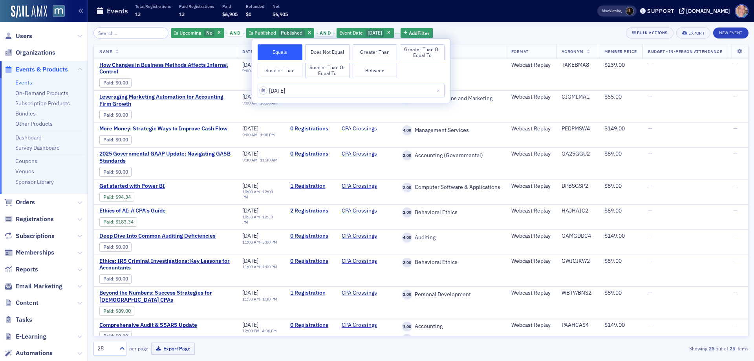 This screenshot has width=754, height=361. I want to click on time: 10:00 AM, so click(251, 192).